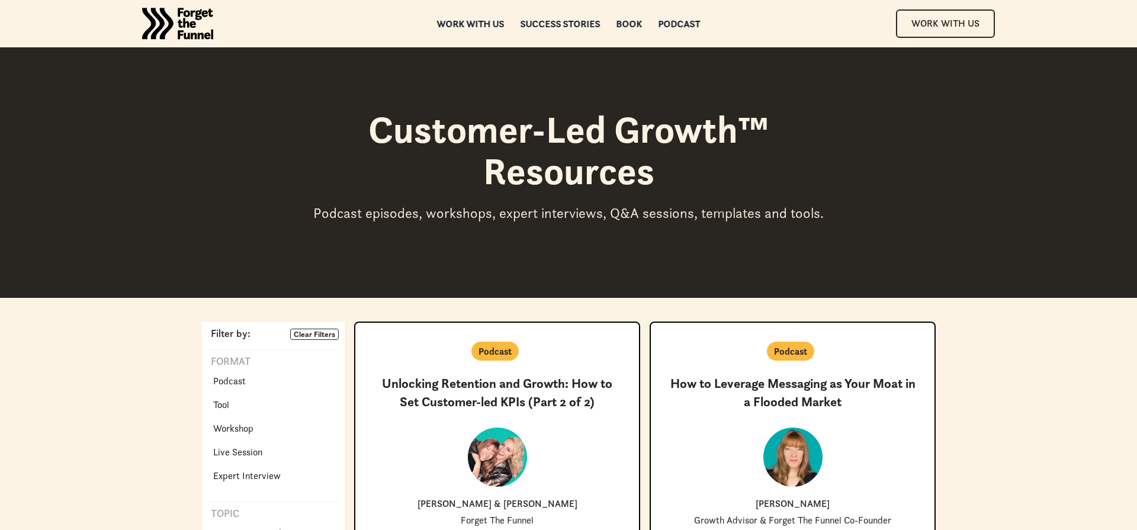  What do you see at coordinates (228, 334) in the screenshot?
I see `p: Filter by:` at bounding box center [228, 334].